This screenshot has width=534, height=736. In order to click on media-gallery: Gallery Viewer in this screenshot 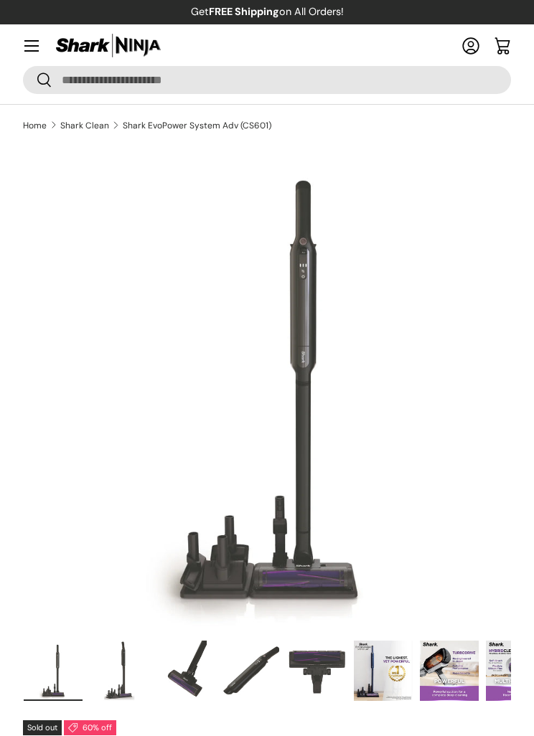, I will do `click(267, 426)`.